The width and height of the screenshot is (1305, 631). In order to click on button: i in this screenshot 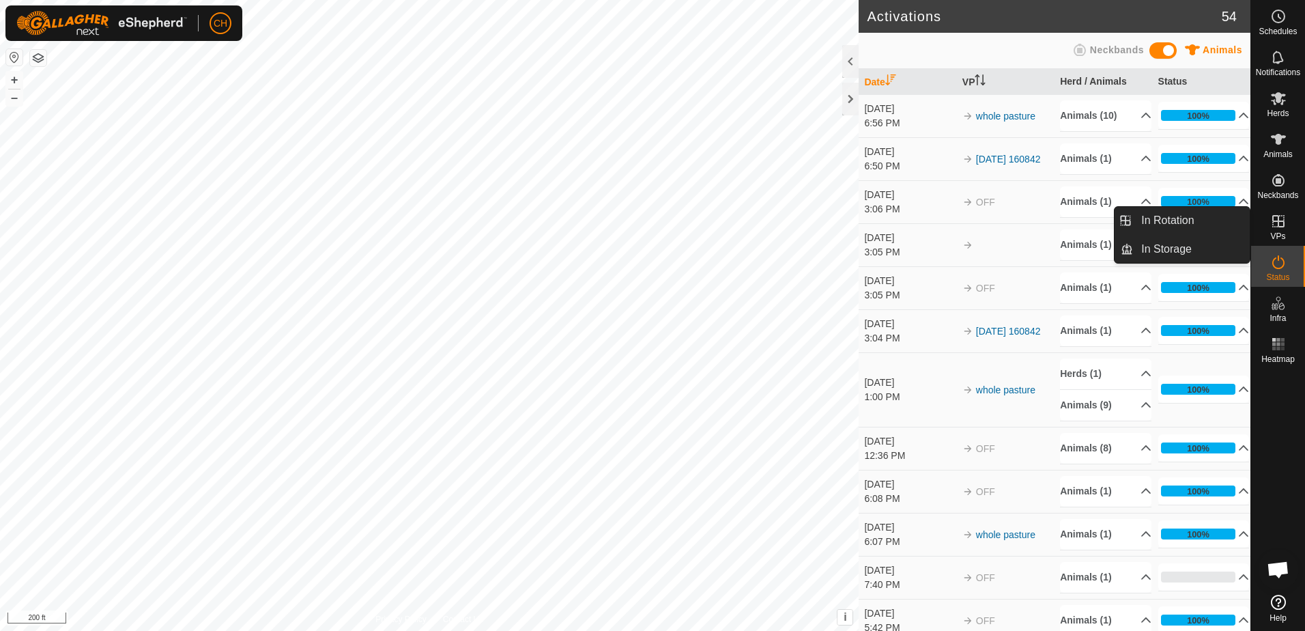, I will do `click(845, 617)`.